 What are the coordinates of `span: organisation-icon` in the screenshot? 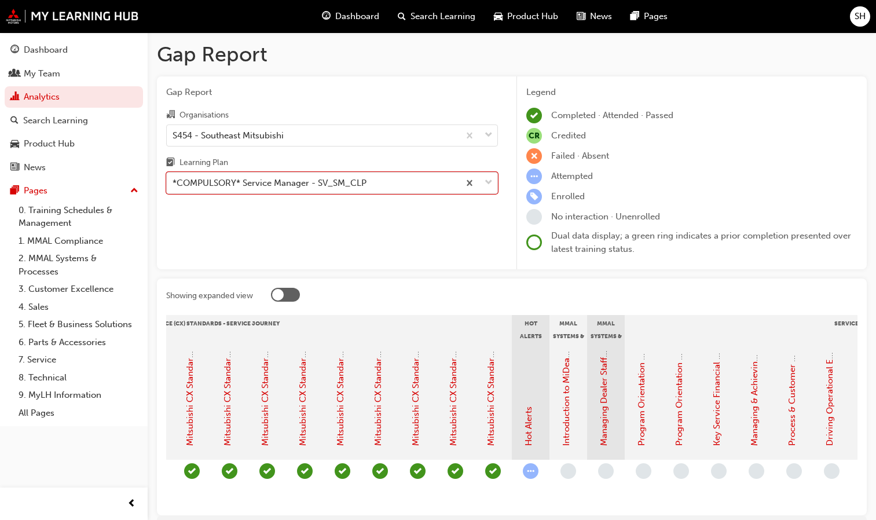 It's located at (170, 115).